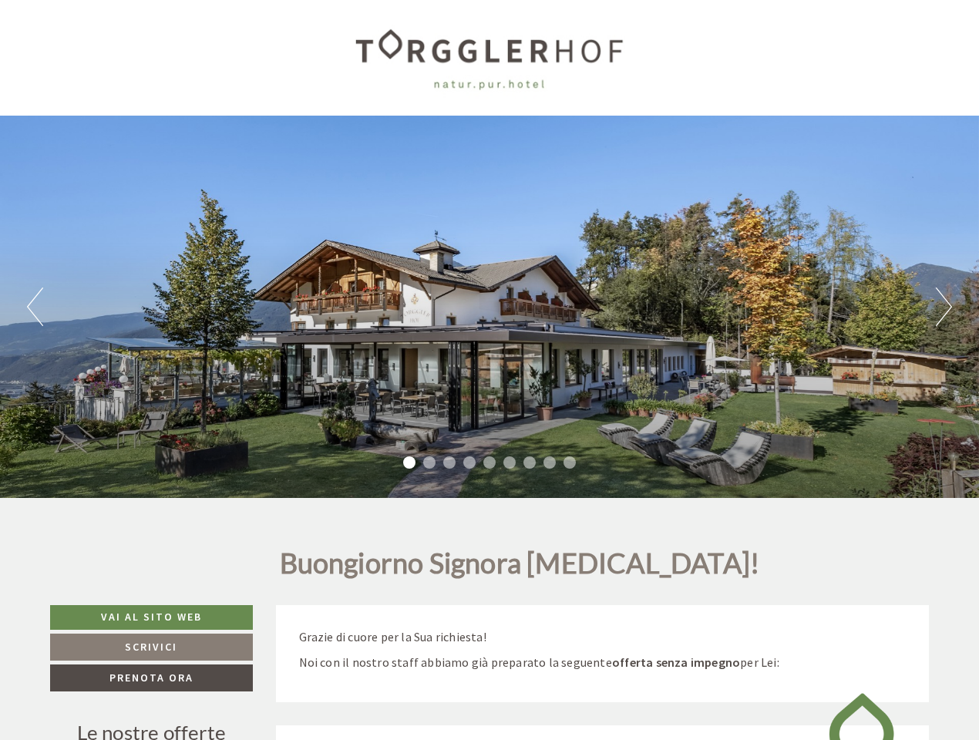 The image size is (979, 740). I want to click on p: Grazie di cuore per la Sua richiesta!, so click(603, 637).